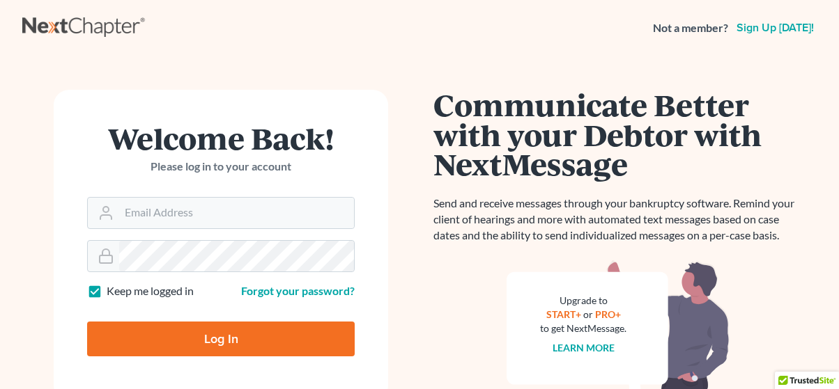  What do you see at coordinates (608, 314) in the screenshot?
I see `a: PRO+` at bounding box center [608, 314].